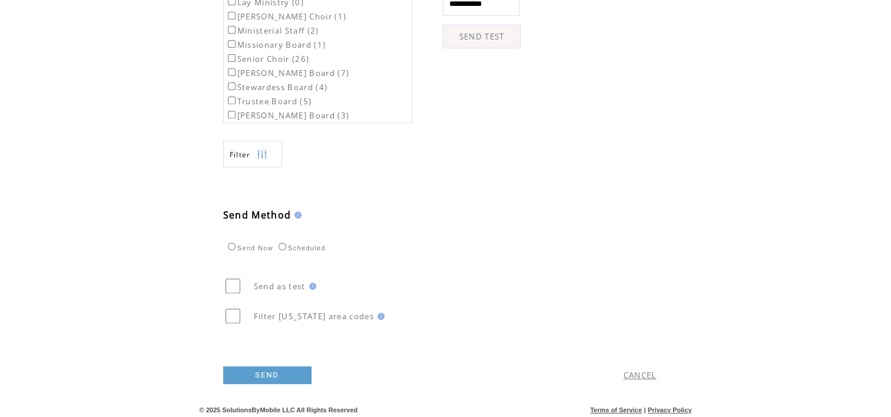 The height and width of the screenshot is (417, 891). What do you see at coordinates (231, 44) in the screenshot?
I see `input: Missionary Board (1)` at bounding box center [231, 44].